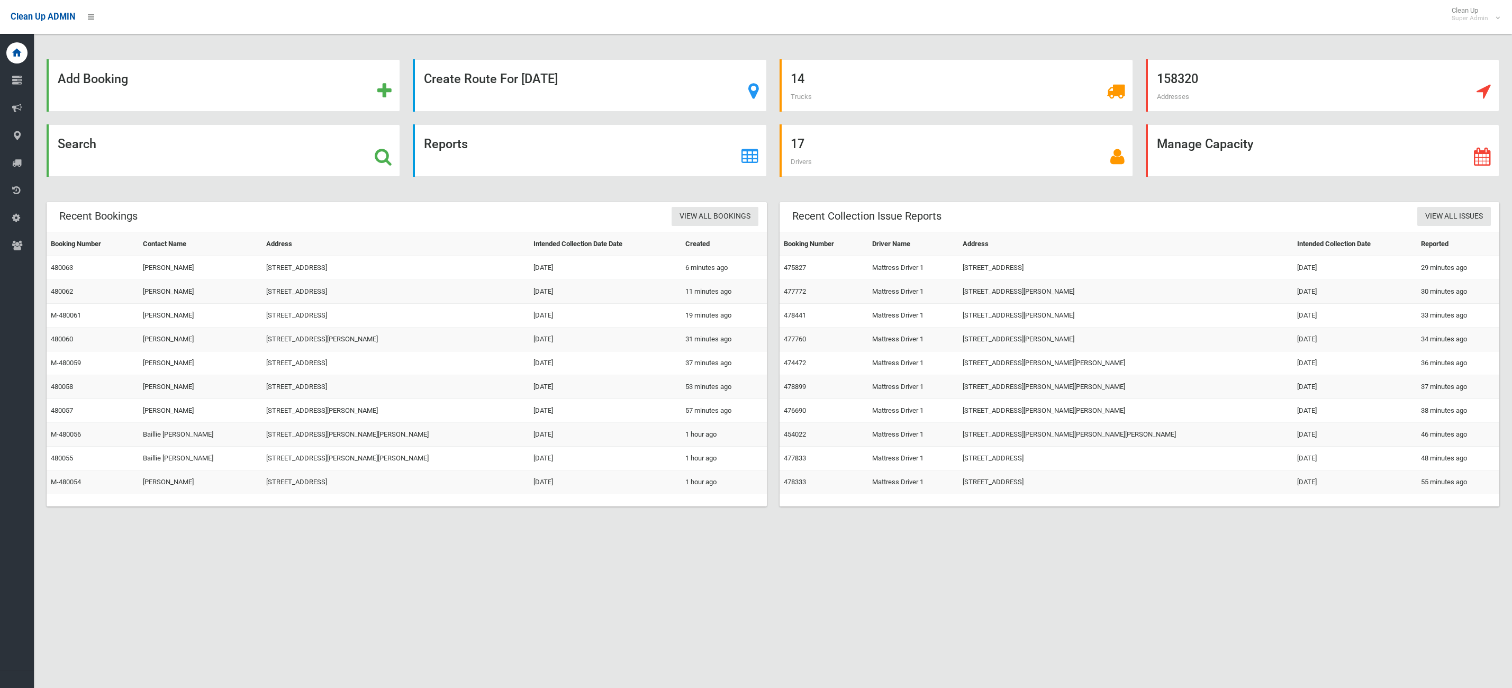  Describe the element at coordinates (1355, 244) in the screenshot. I see `th: Intended Collection Date` at that location.